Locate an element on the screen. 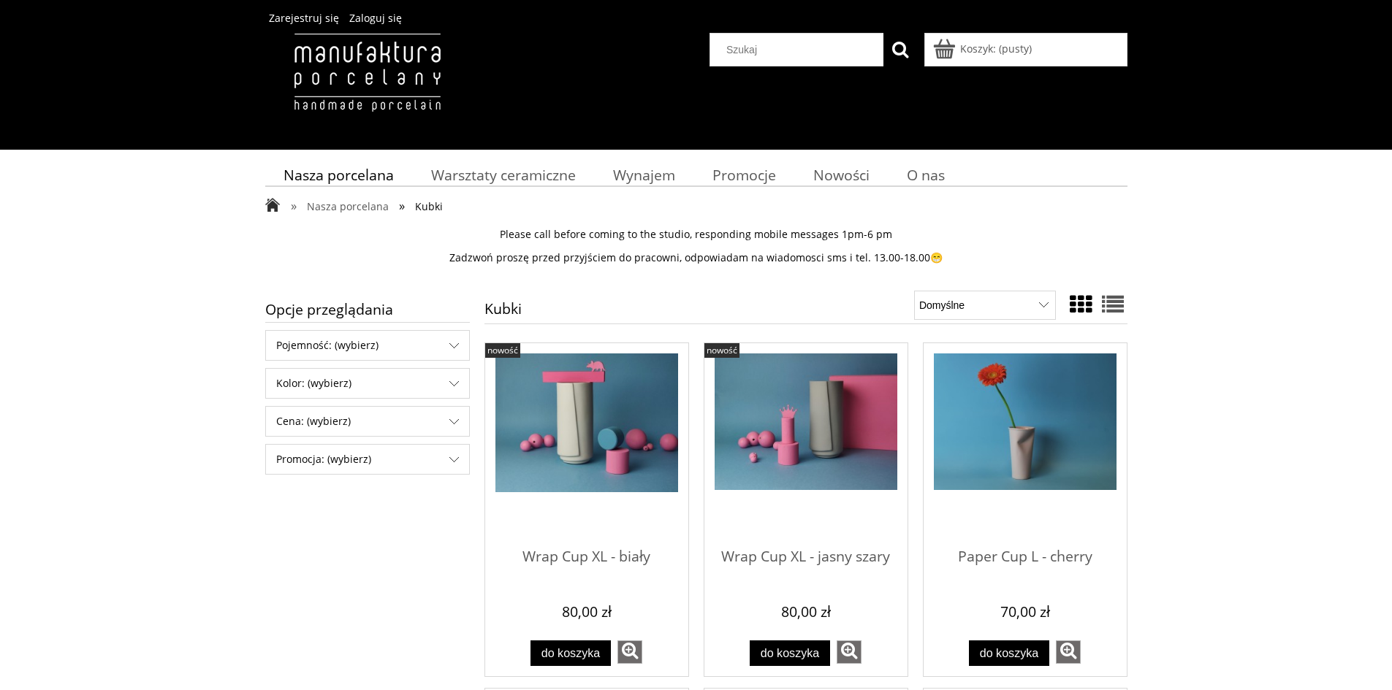  img: Wrap Cup XL - jasny szary is located at coordinates (806, 422).